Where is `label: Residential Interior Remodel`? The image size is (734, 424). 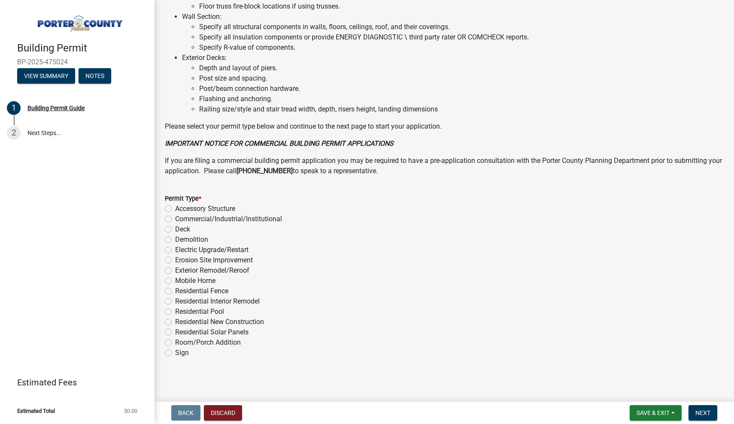
label: Residential Interior Remodel is located at coordinates (217, 302).